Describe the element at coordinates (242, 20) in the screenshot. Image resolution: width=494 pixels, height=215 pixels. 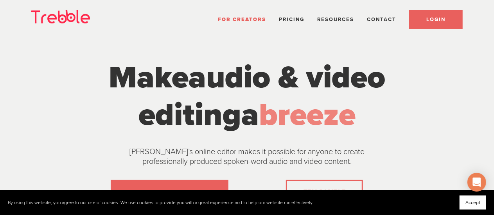
I see `a: For Creators` at that location.